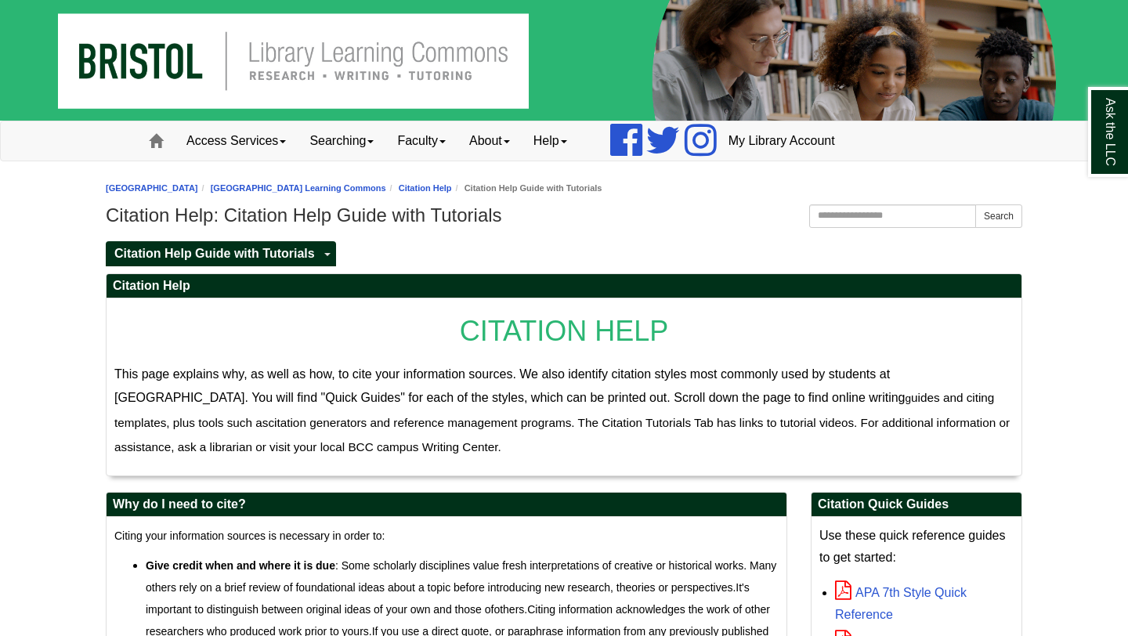  What do you see at coordinates (909, 398) in the screenshot?
I see `span: g` at bounding box center [909, 398].